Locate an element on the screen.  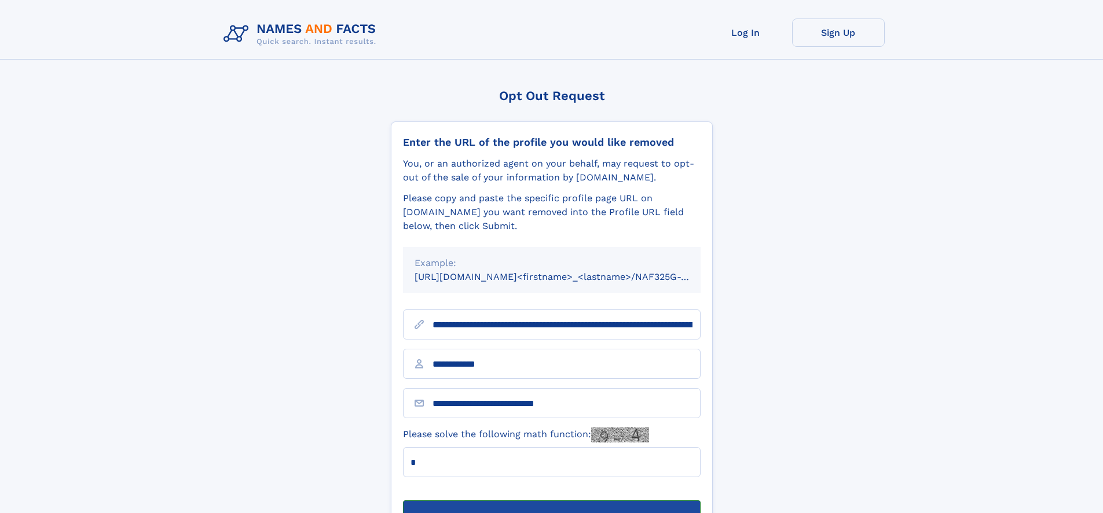
div: Opt Out Request is located at coordinates (552, 95).